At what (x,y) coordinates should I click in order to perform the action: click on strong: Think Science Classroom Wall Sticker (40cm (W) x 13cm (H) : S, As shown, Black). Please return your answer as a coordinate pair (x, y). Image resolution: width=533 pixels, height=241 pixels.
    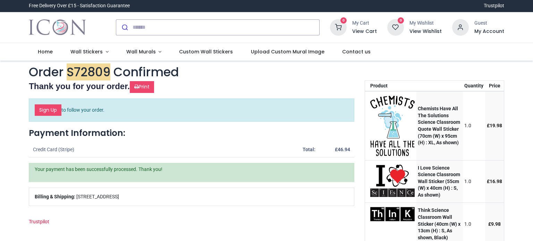
    Looking at the image, I should click on (439, 224).